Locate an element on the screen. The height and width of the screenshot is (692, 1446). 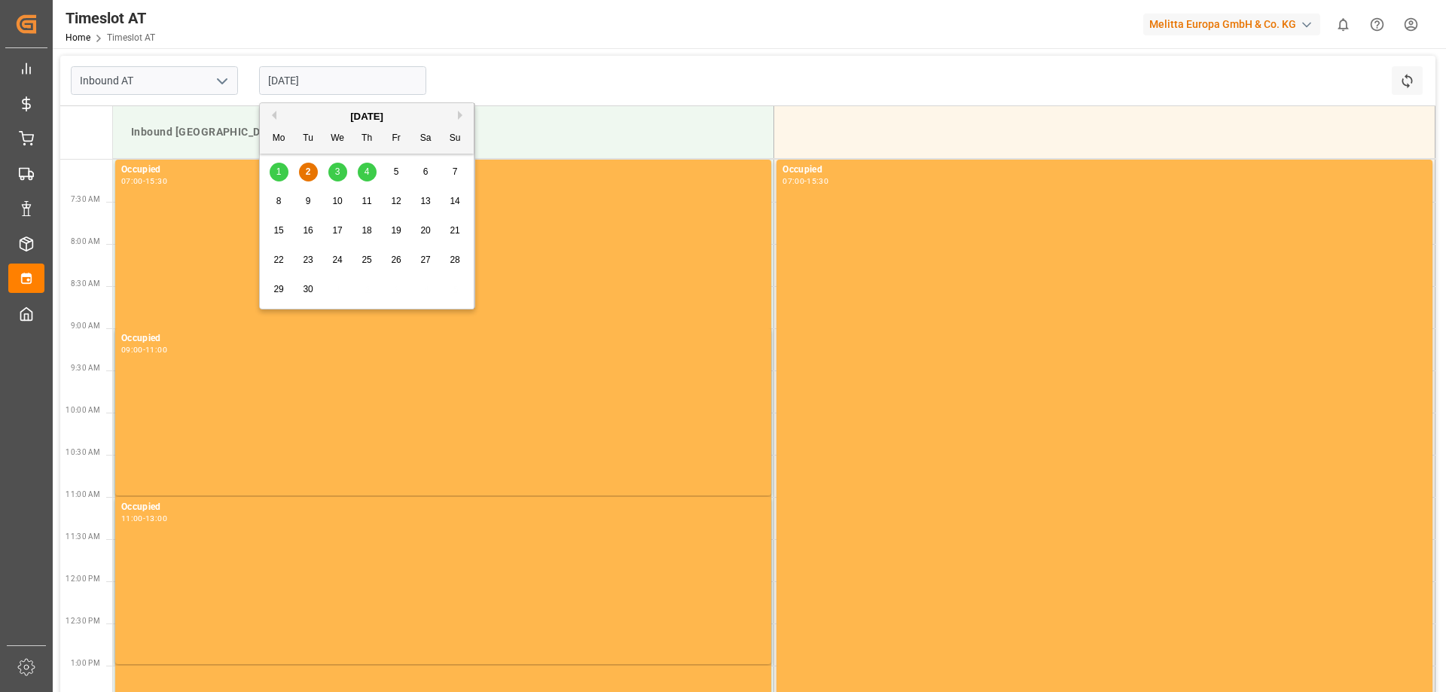
input: Type to search/select is located at coordinates (154, 81).